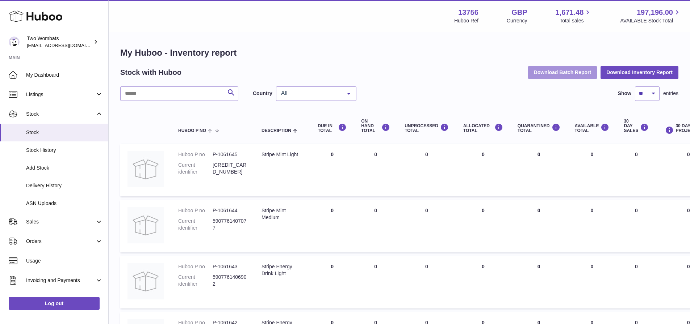  I want to click on span: Total sales, so click(575, 21).